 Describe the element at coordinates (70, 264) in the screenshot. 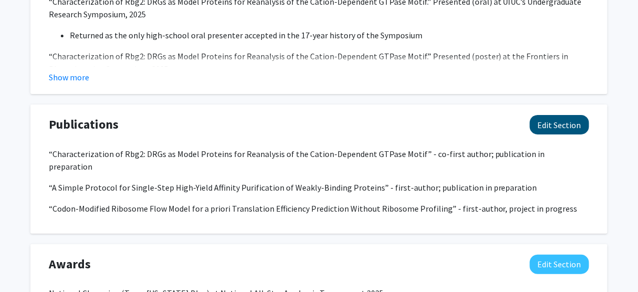

I see `span: Awards` at that location.